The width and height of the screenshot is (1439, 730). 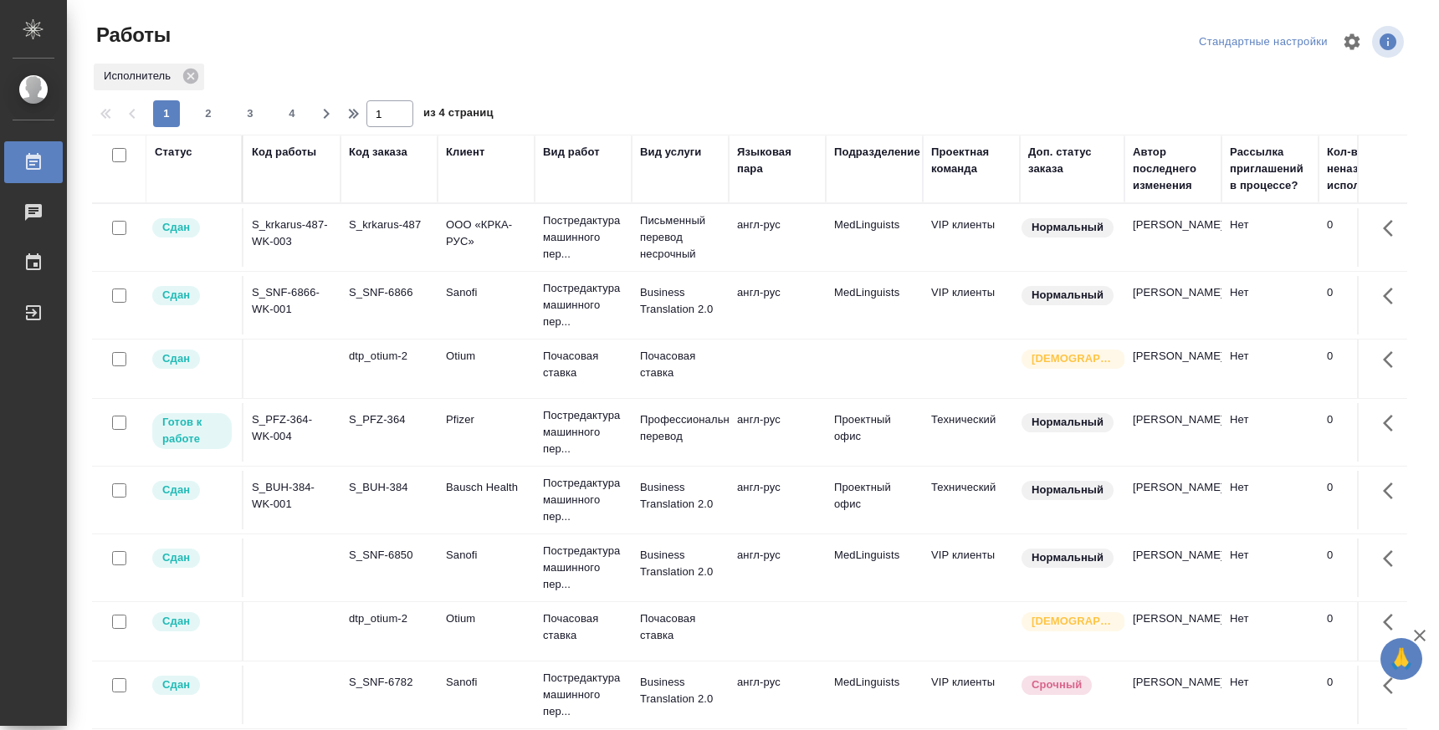 What do you see at coordinates (140, 76) in the screenshot?
I see `p: Исполнитель` at bounding box center [140, 76].